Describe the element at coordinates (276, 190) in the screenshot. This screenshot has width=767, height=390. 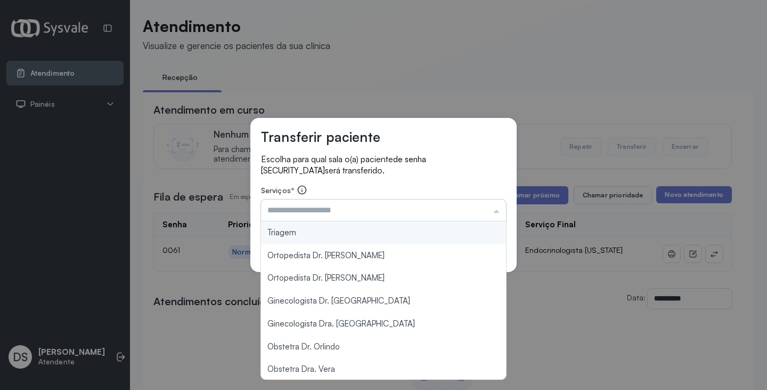
I see `span: Serviços` at that location.